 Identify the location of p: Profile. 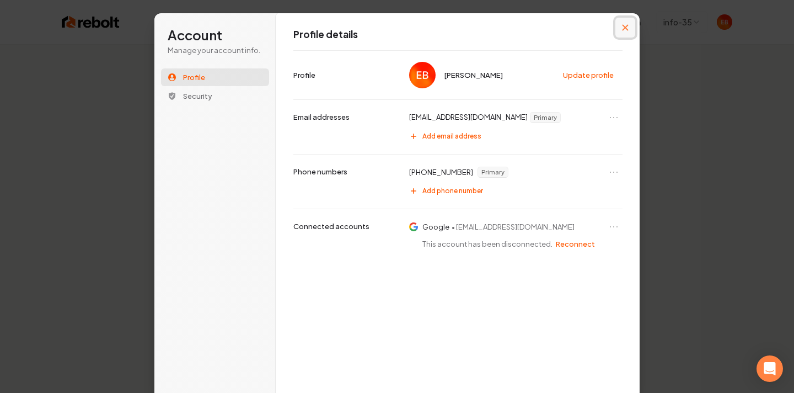
(304, 75).